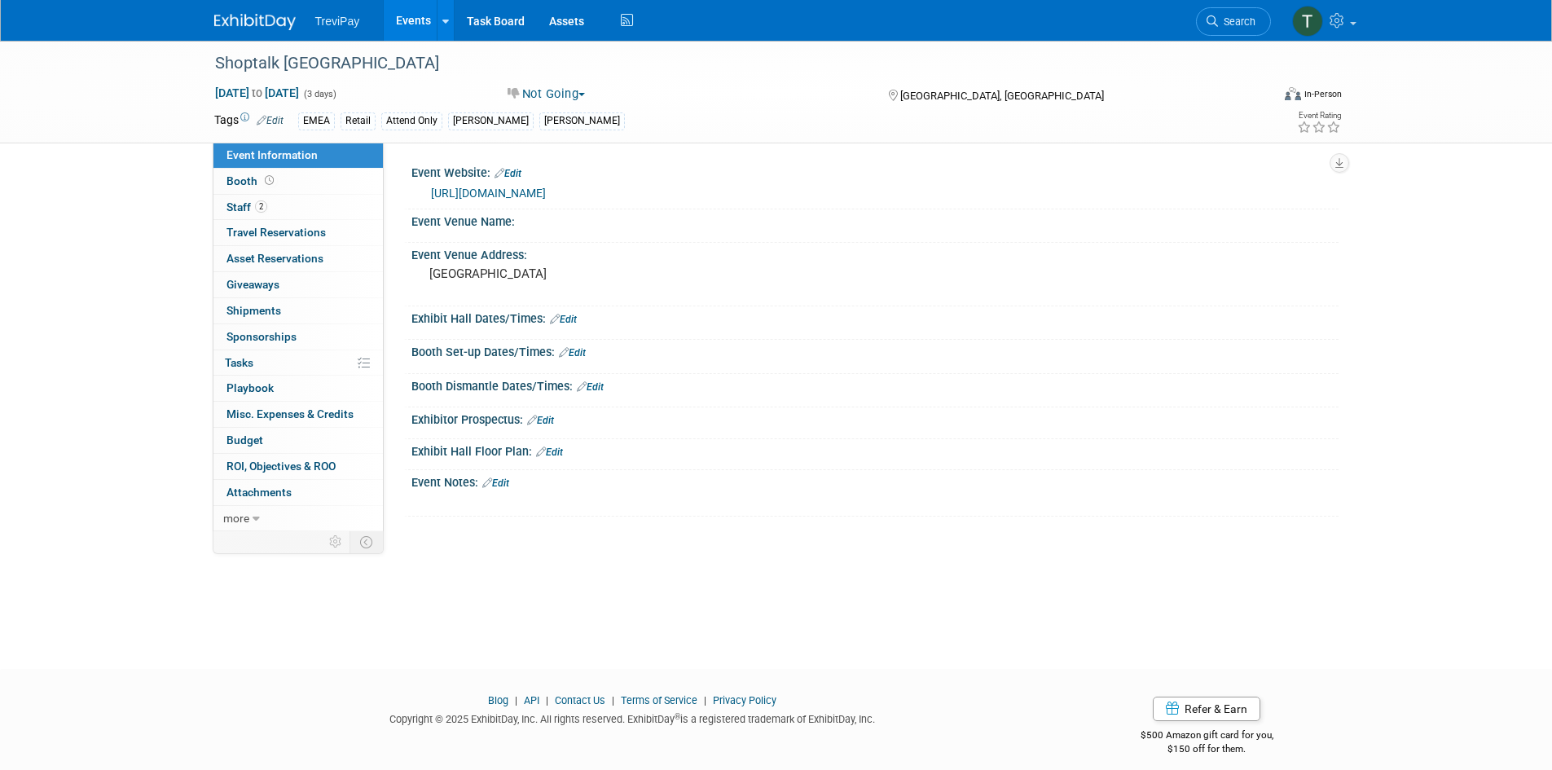  Describe the element at coordinates (253, 284) in the screenshot. I see `span: Giveaways` at that location.